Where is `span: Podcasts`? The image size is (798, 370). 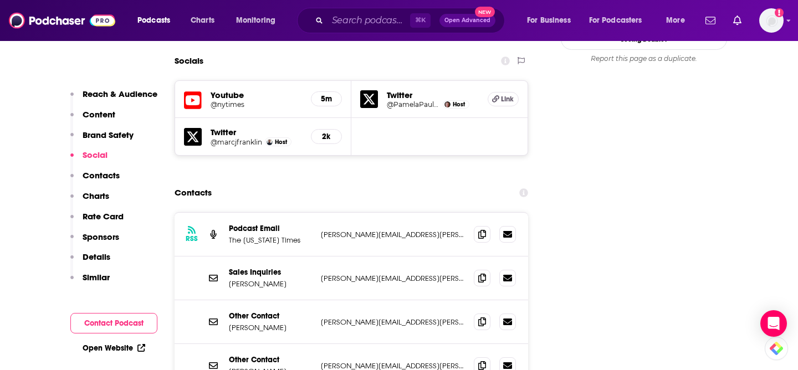
span: Podcasts is located at coordinates (154, 21).